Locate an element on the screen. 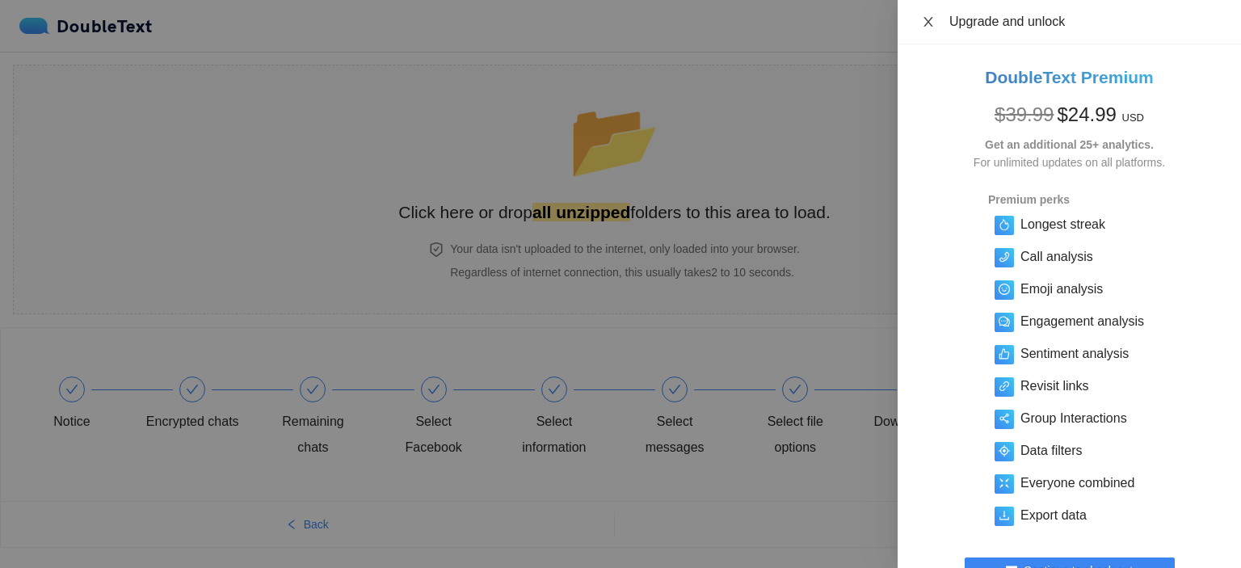 Image resolution: width=1241 pixels, height=568 pixels. h5: Longest streak is located at coordinates (1063, 225).